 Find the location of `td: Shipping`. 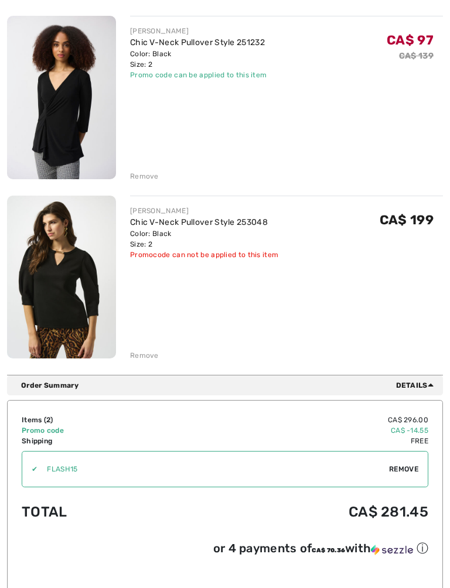

td: Shipping is located at coordinates (96, 441).